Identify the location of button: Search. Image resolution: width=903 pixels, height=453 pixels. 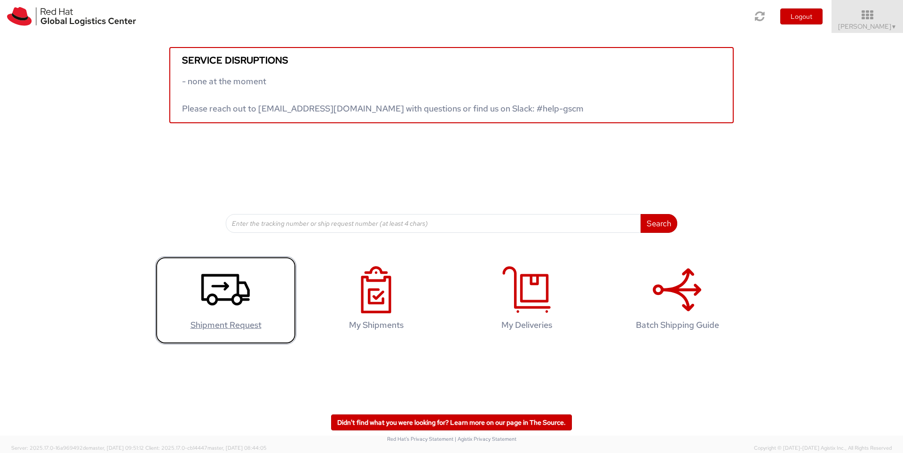
(659, 223).